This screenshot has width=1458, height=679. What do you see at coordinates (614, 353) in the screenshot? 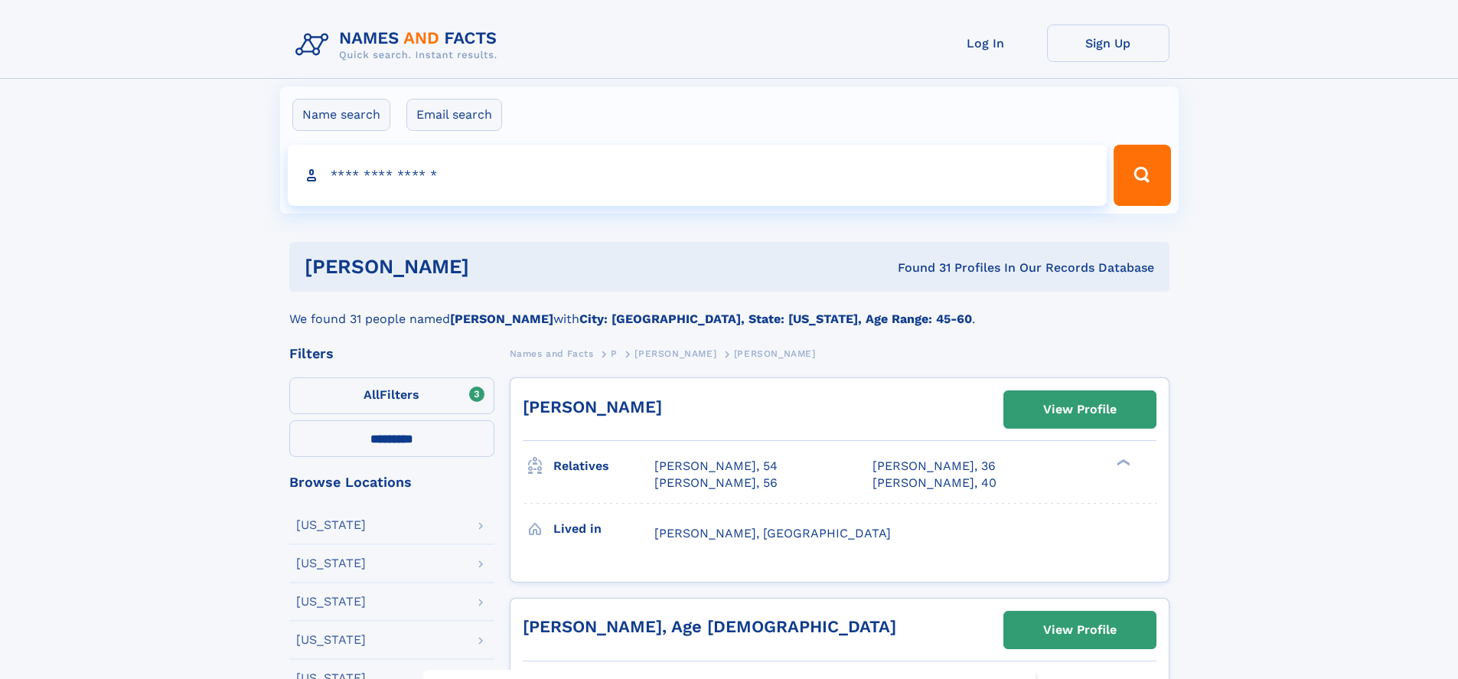
I see `a: P` at bounding box center [614, 353].